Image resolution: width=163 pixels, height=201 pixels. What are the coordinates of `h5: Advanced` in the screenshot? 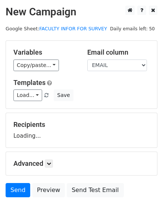 It's located at (82, 163).